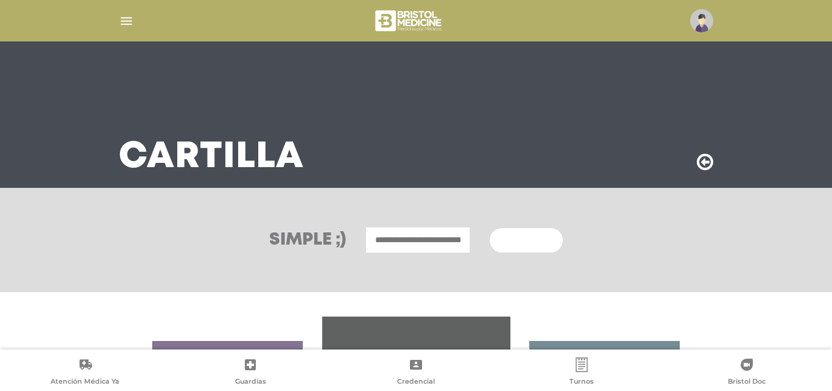 The height and width of the screenshot is (391, 832). Describe the element at coordinates (582, 372) in the screenshot. I see `a: Turnos` at that location.